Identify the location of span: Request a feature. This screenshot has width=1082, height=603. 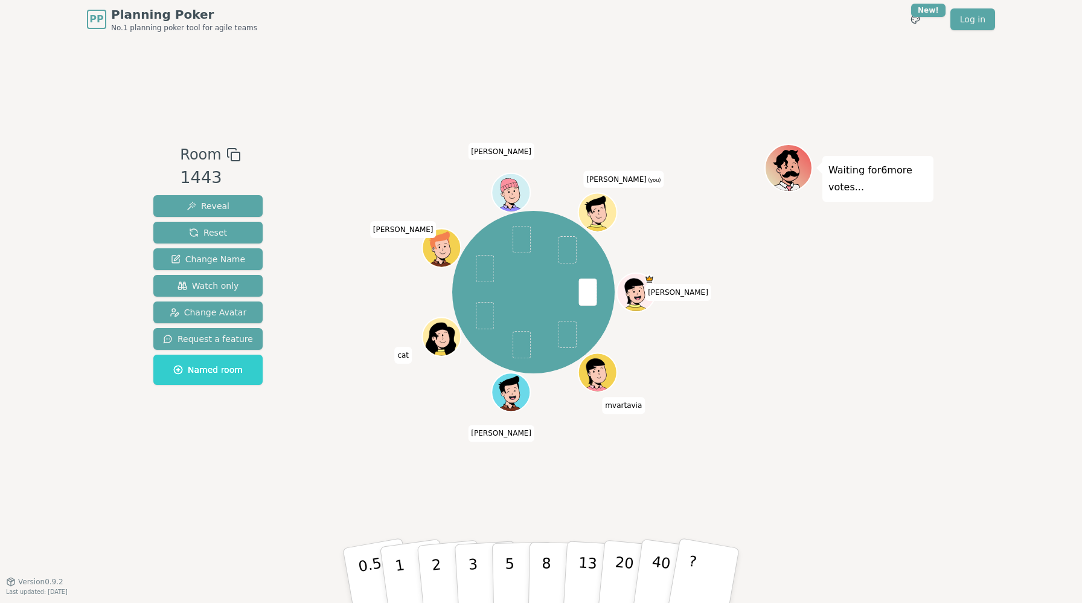
(208, 339).